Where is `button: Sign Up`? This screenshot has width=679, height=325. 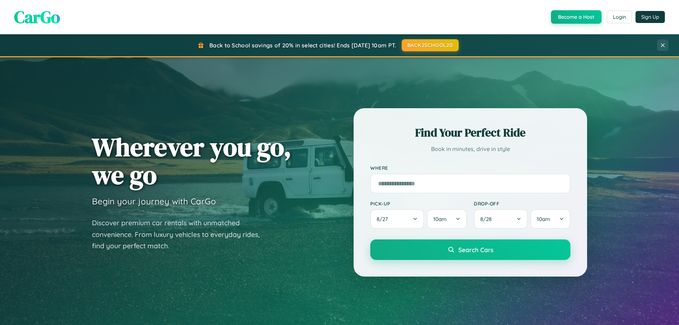 button: Sign Up is located at coordinates (650, 17).